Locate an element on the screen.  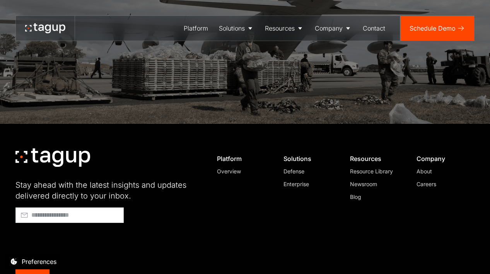
a: Blog is located at coordinates (376, 196).